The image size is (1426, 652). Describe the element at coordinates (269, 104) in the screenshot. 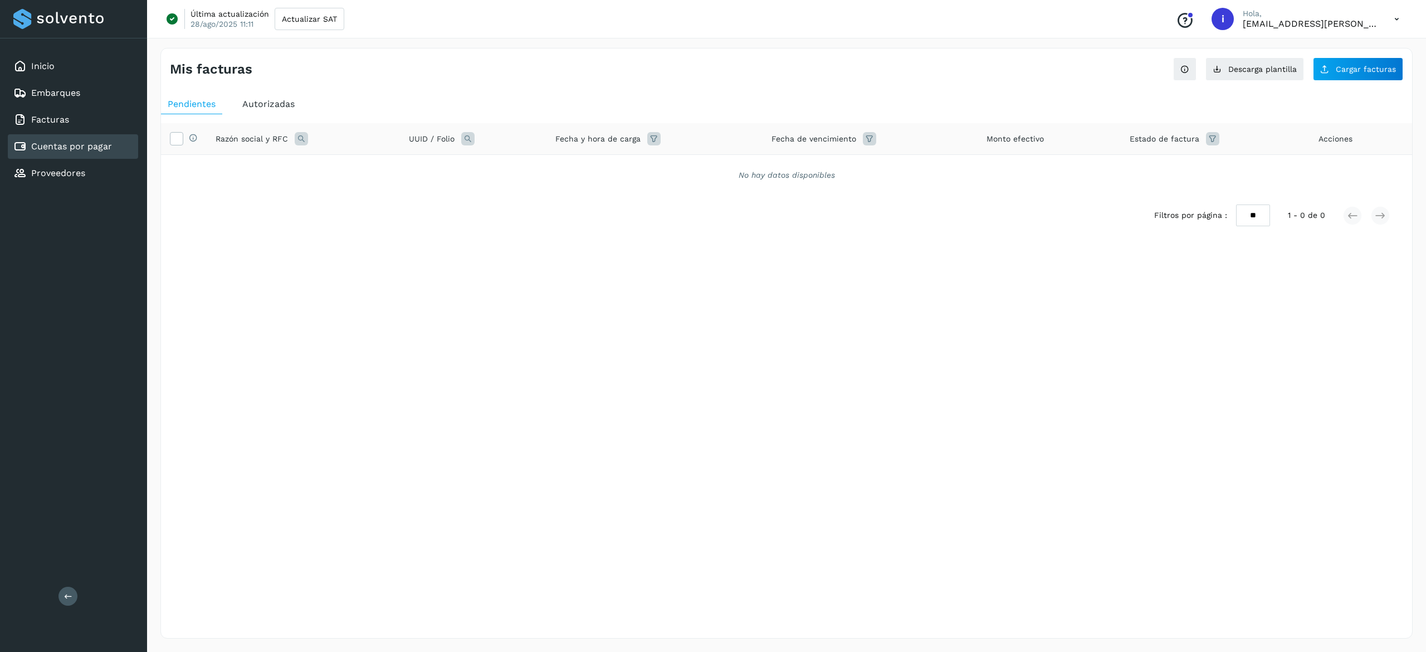

I see `span: Autorizadas` at that location.